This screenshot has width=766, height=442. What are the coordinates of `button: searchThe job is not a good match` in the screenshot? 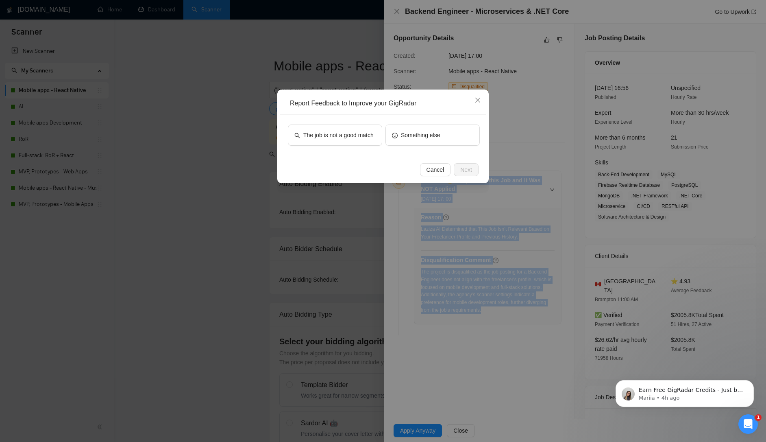 It's located at (335, 135).